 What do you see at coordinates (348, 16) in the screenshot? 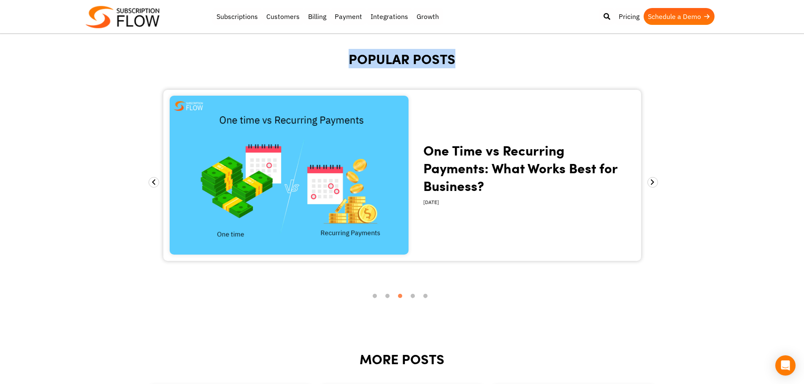
I see `a: Payment` at bounding box center [348, 16].